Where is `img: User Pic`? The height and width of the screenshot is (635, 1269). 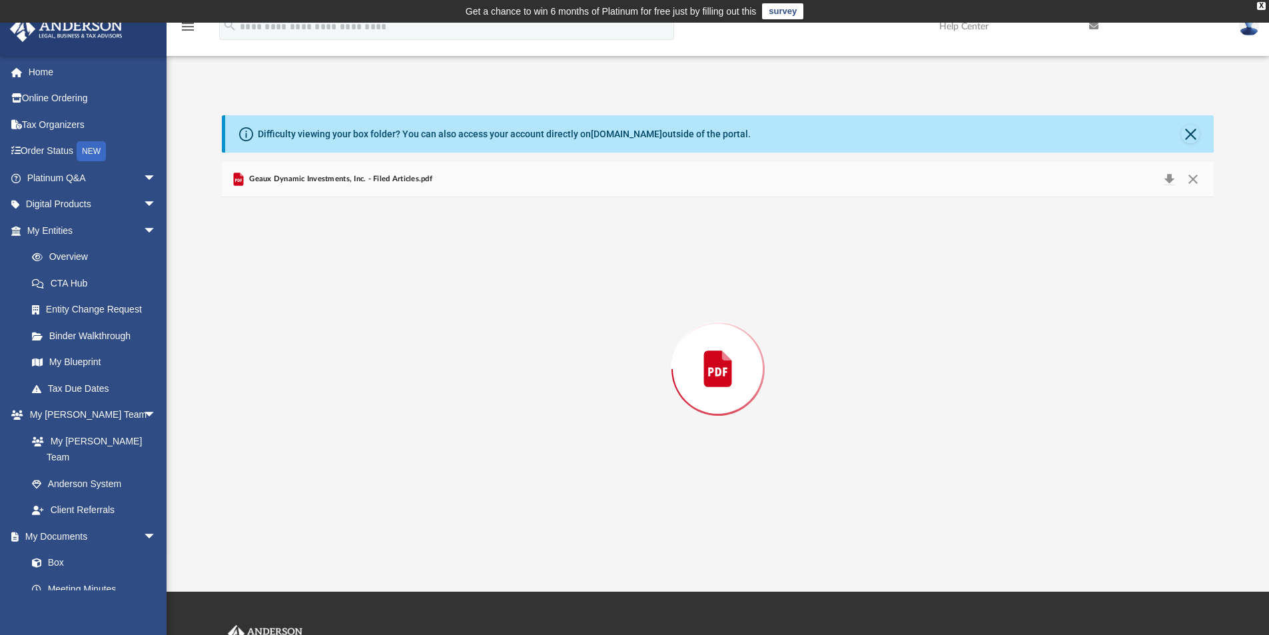 img: User Pic is located at coordinates (1249, 26).